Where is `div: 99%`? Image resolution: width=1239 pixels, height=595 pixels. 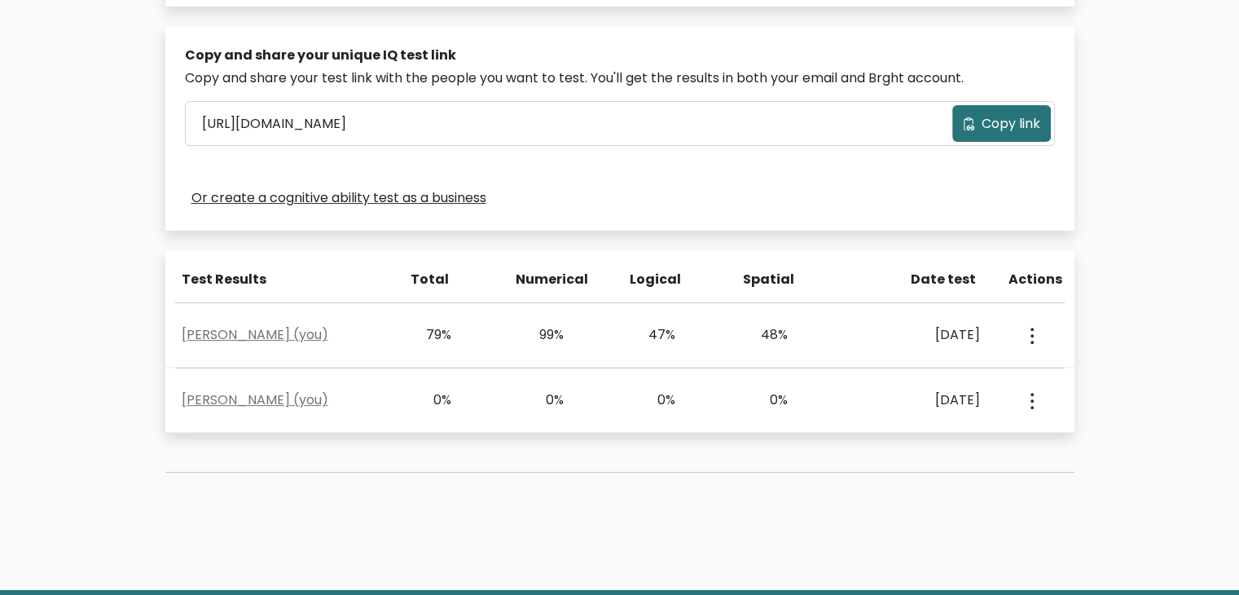
div: 99% is located at coordinates (540, 335).